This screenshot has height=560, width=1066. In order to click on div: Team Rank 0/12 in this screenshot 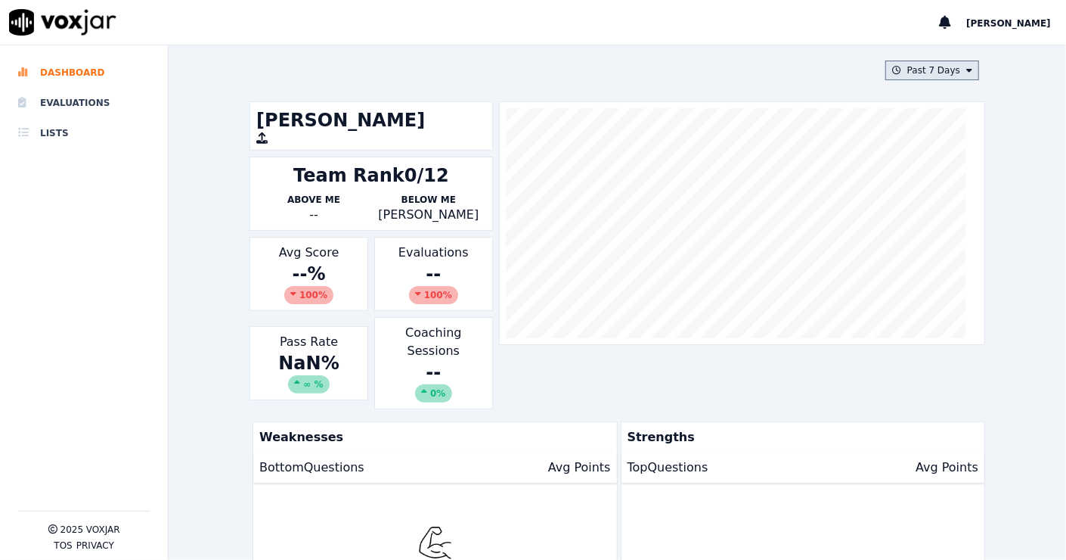, I will do `click(371, 175)`.